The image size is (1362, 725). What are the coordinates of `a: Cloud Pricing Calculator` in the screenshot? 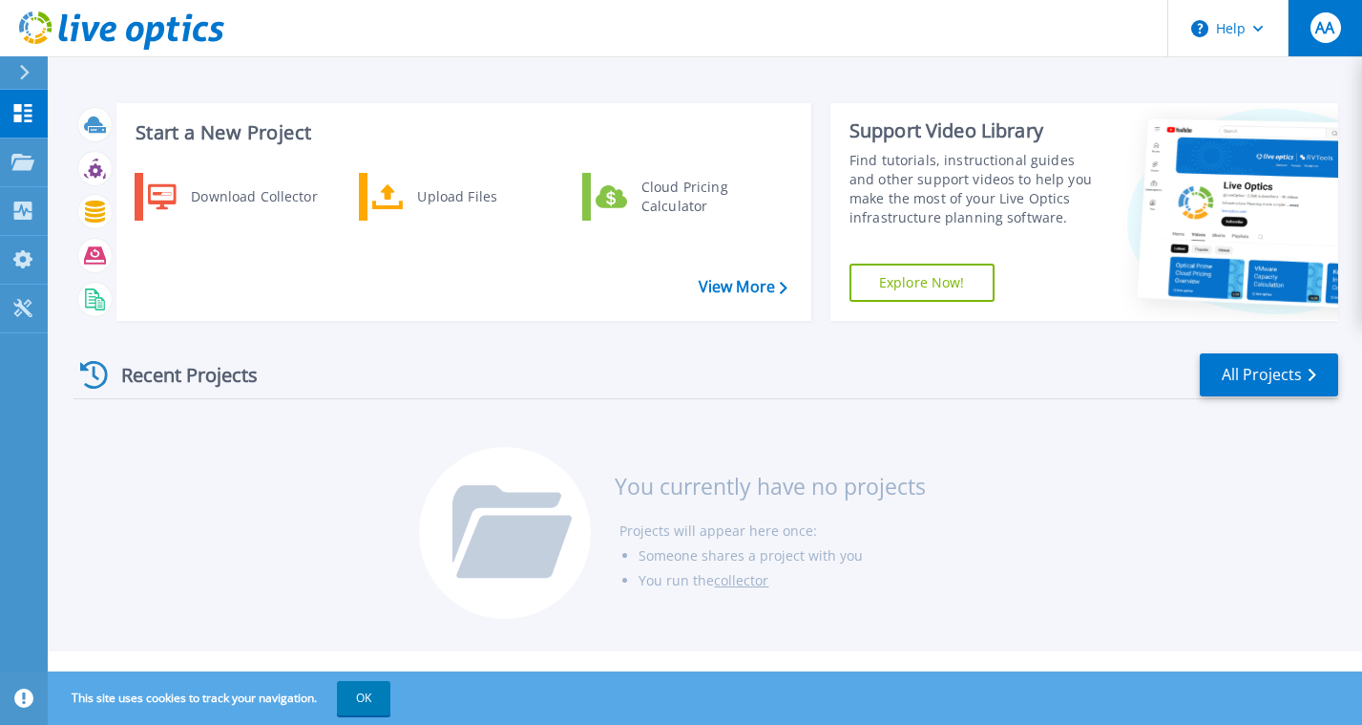 It's located at (680, 197).